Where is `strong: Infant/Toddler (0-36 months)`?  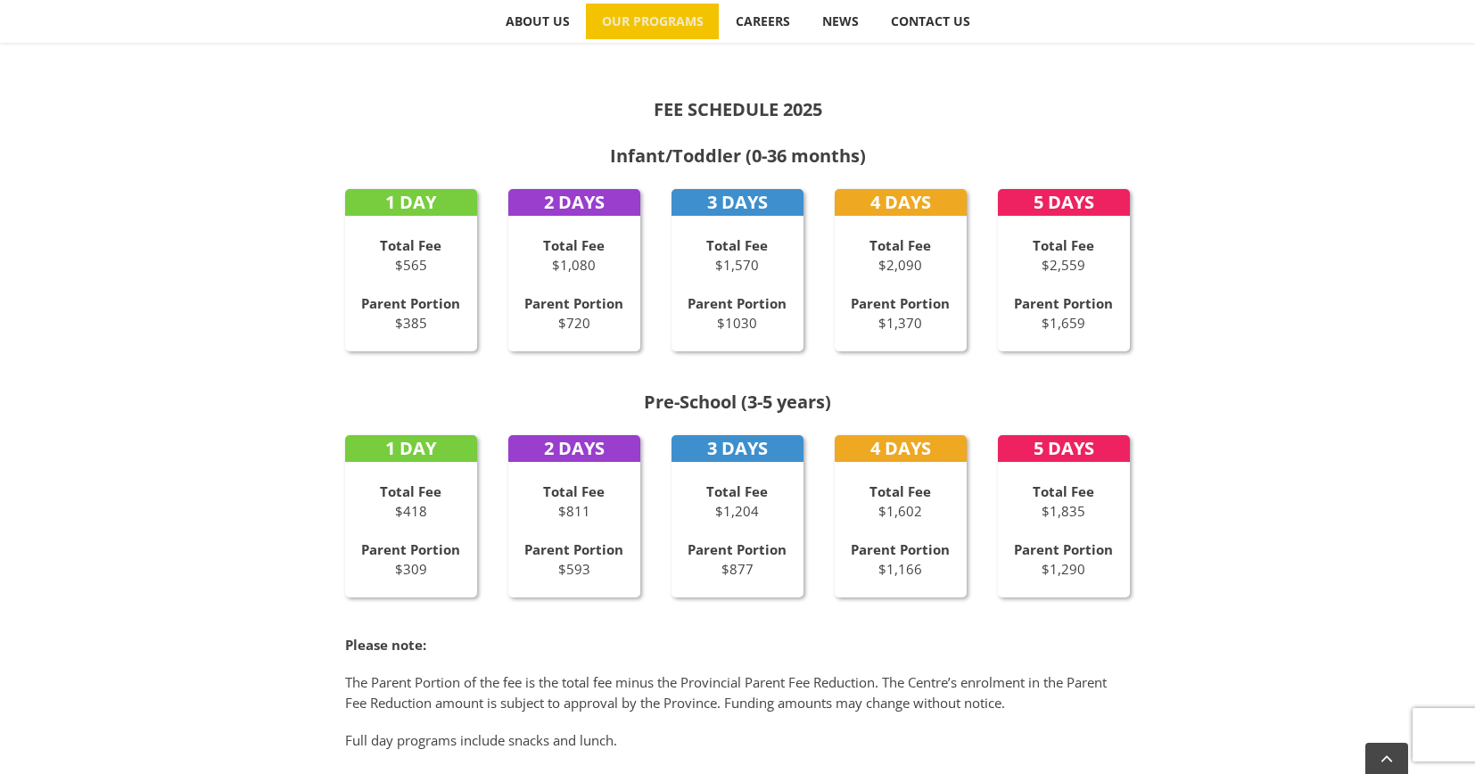 strong: Infant/Toddler (0-36 months) is located at coordinates (737, 155).